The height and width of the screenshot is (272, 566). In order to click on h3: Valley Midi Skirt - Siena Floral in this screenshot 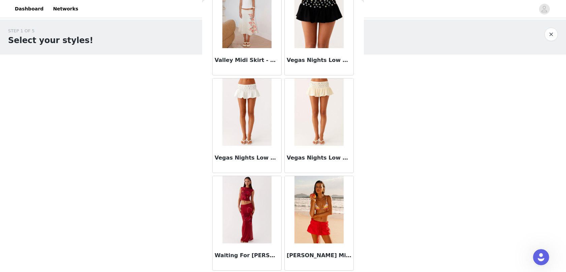, I will do `click(247, 60)`.